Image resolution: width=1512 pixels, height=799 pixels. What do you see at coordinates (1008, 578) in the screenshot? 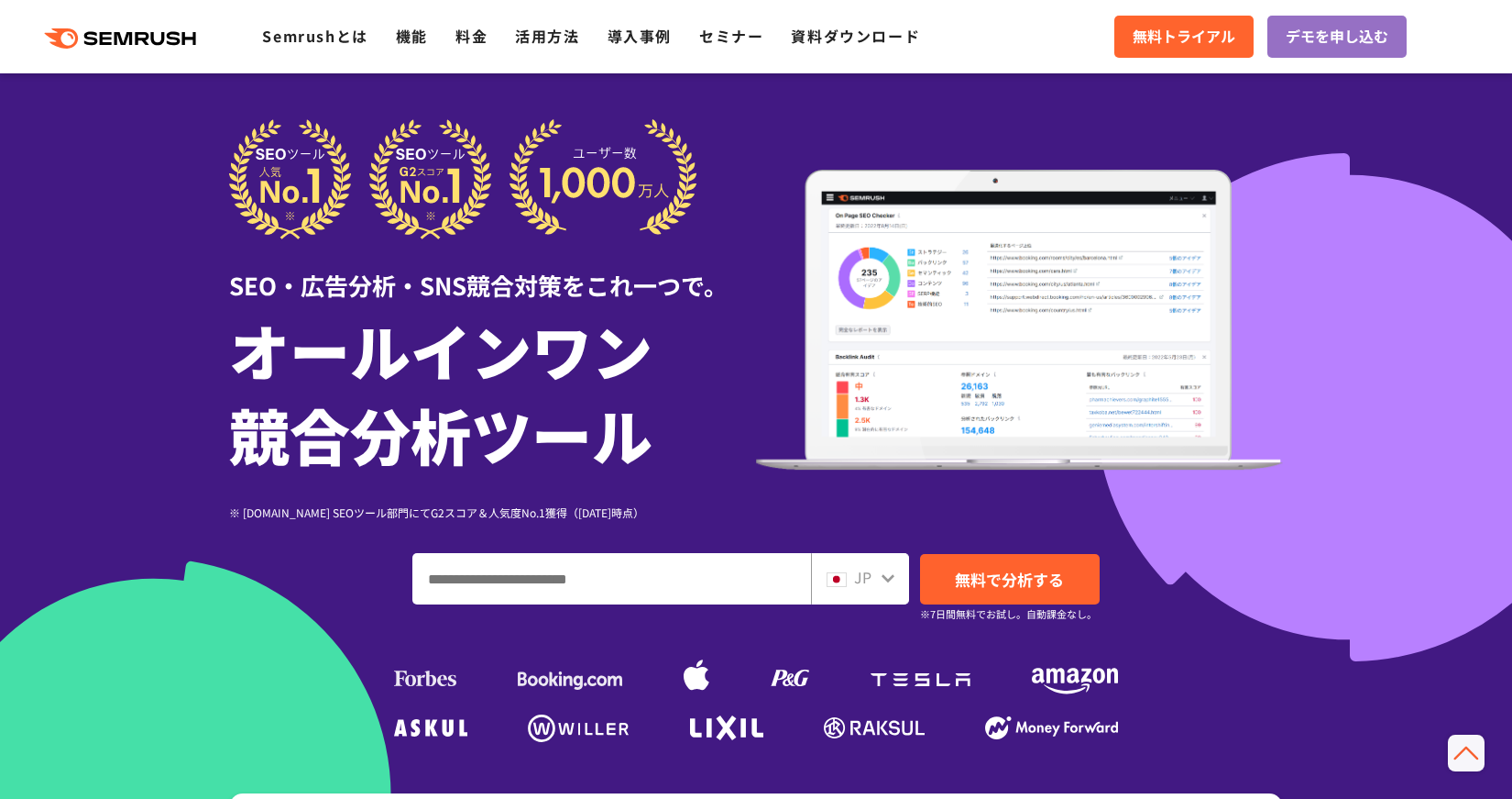
I see `span: 無料で分析する` at bounding box center [1008, 578].